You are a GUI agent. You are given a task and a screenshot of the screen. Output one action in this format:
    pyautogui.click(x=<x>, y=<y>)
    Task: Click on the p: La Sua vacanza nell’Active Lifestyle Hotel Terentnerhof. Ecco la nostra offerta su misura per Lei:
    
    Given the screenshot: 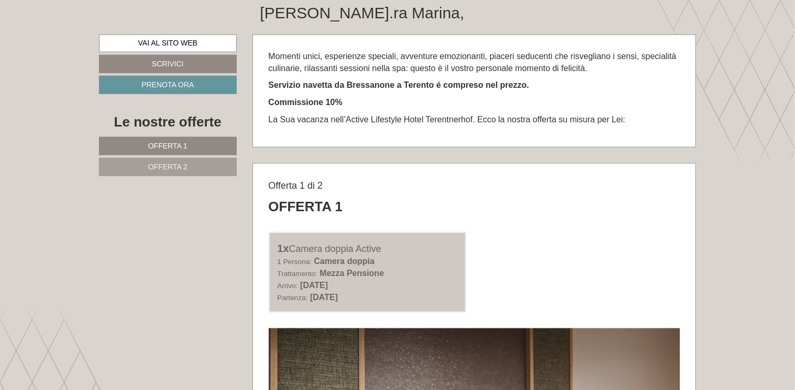 What is the action you would take?
    pyautogui.click(x=474, y=120)
    